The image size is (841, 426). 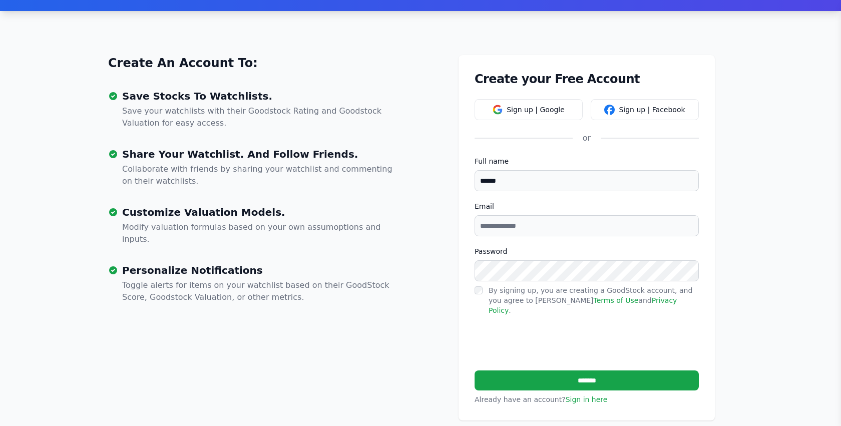 What do you see at coordinates (261, 233) in the screenshot?
I see `p: Modify valuation formulas based on your own assumoptions and inputs.` at bounding box center [261, 233].